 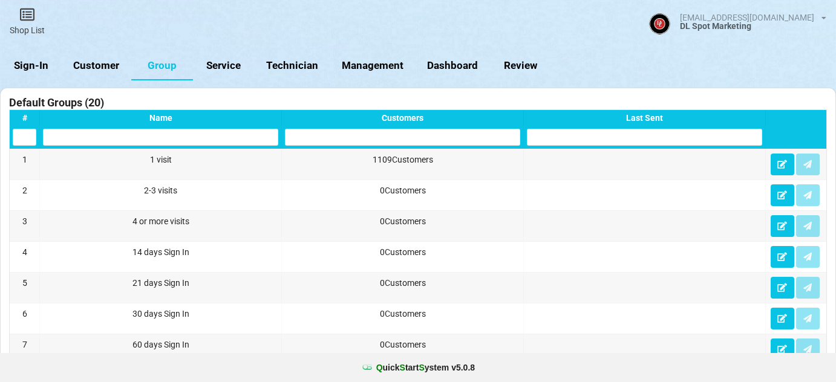 I want to click on div: Customers, so click(x=402, y=118).